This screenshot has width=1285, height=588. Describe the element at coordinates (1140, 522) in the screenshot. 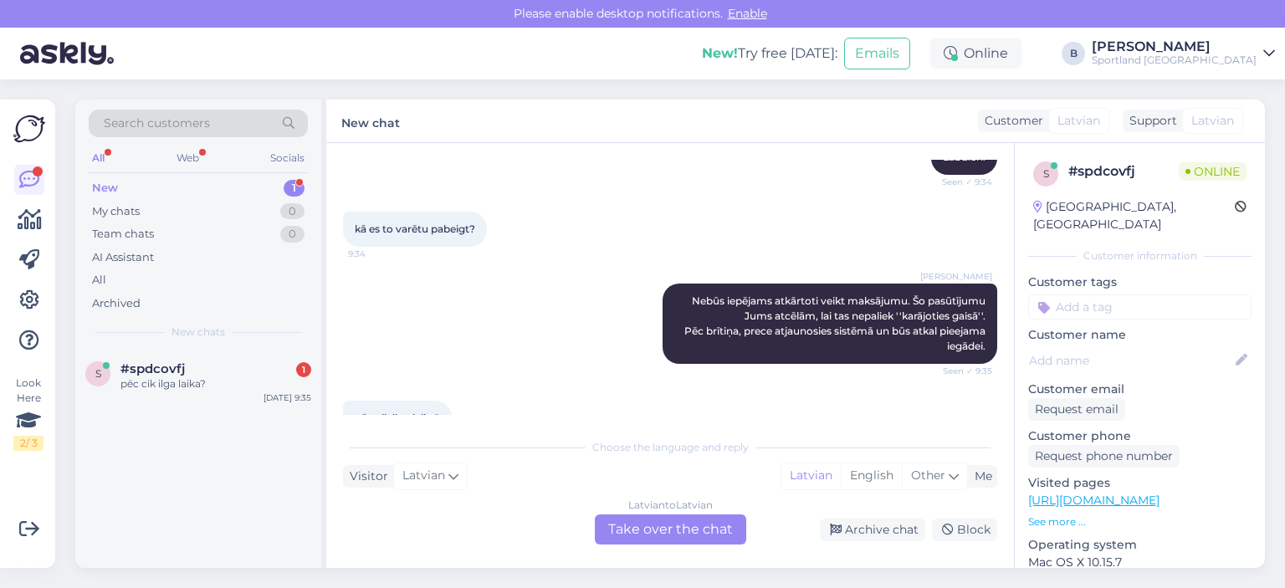

I see `p: See more ...` at that location.